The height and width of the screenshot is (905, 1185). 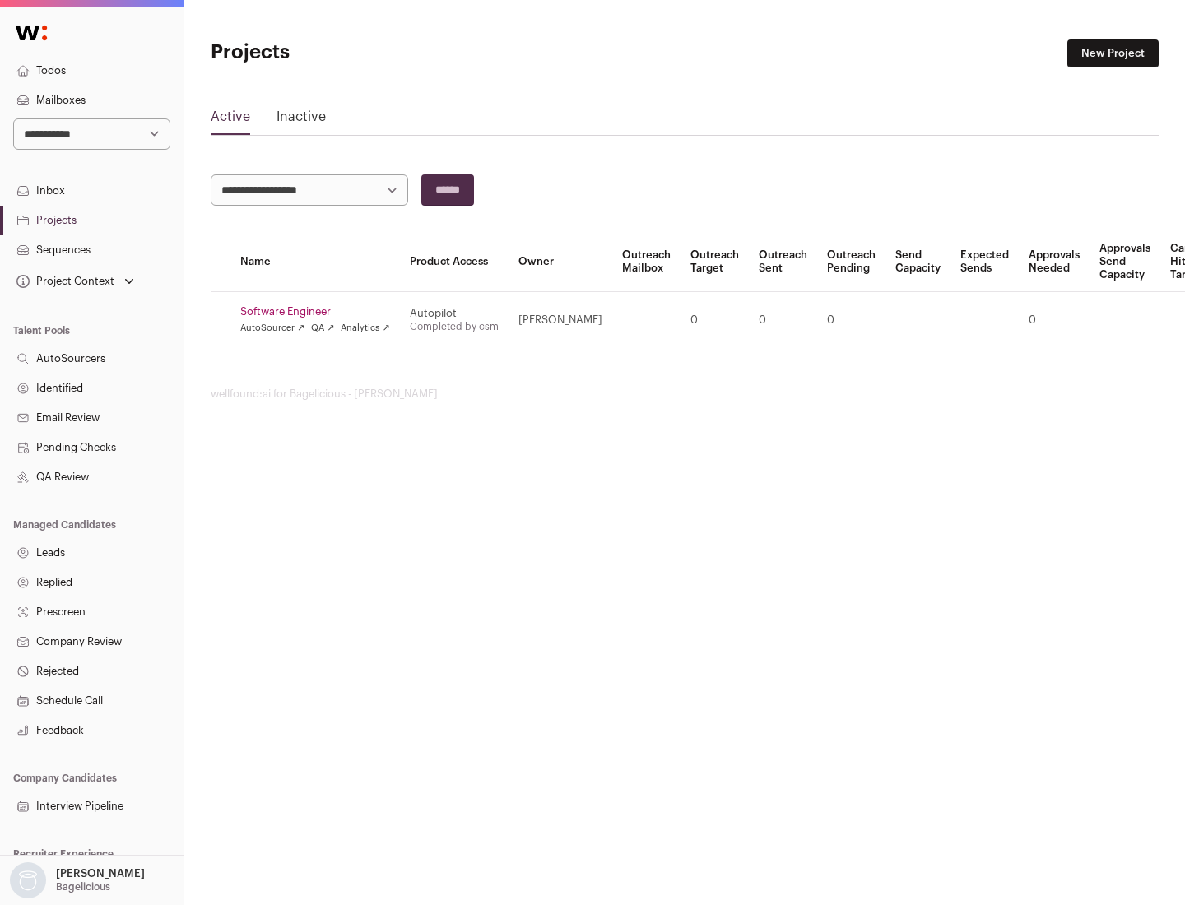 What do you see at coordinates (454, 327) in the screenshot?
I see `a: Completed by csm` at bounding box center [454, 327].